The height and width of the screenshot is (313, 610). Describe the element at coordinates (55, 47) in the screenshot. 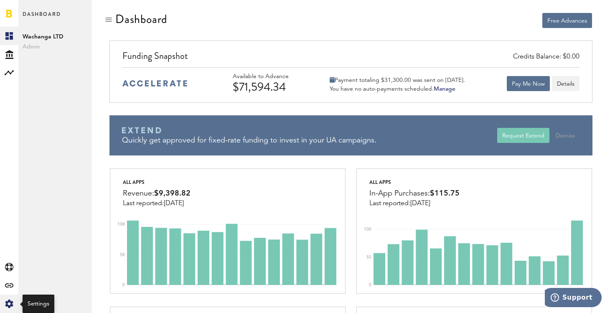

I see `span: Admin` at that location.